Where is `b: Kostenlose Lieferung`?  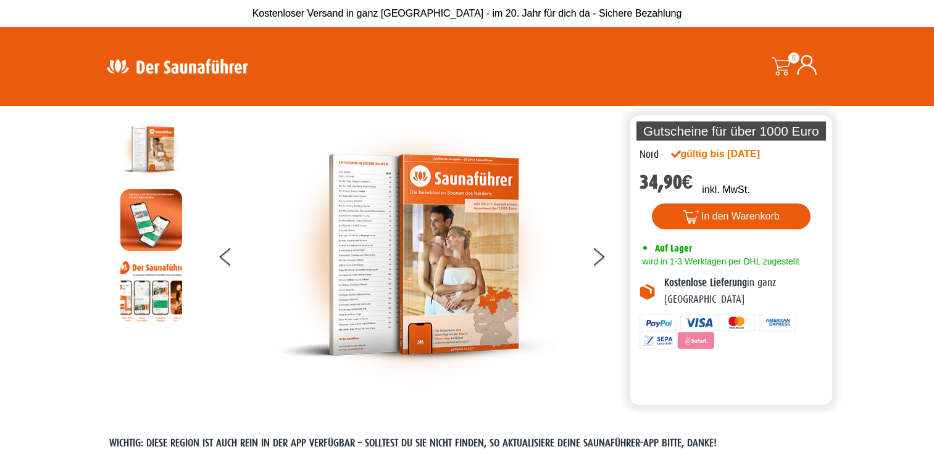 b: Kostenlose Lieferung is located at coordinates (705, 283).